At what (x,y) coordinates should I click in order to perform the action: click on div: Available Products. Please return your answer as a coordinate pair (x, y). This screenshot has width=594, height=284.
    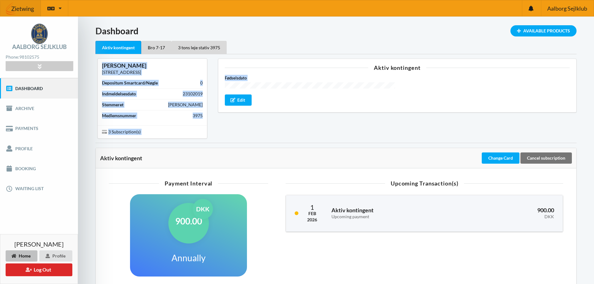
    Looking at the image, I should click on (543, 31).